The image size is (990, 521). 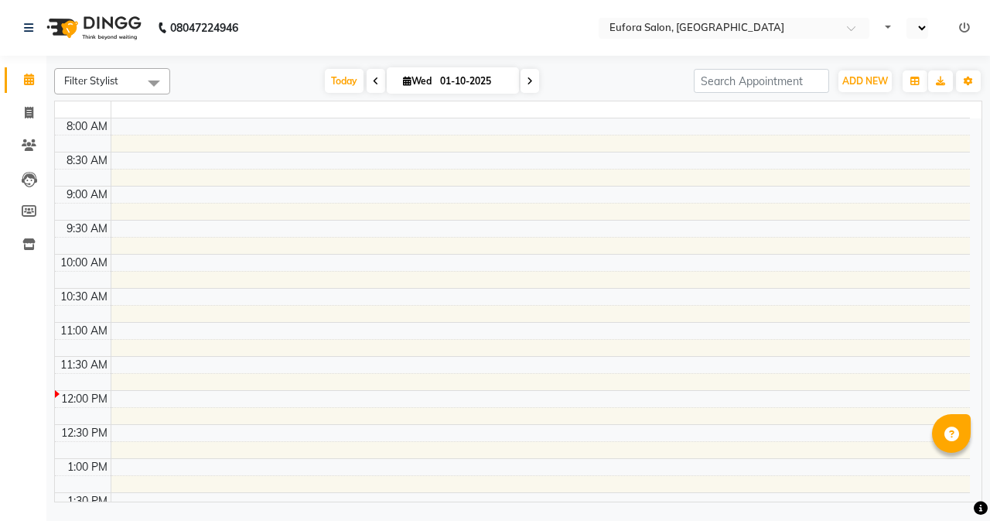 What do you see at coordinates (417, 80) in the screenshot?
I see `span: Wed` at bounding box center [417, 80].